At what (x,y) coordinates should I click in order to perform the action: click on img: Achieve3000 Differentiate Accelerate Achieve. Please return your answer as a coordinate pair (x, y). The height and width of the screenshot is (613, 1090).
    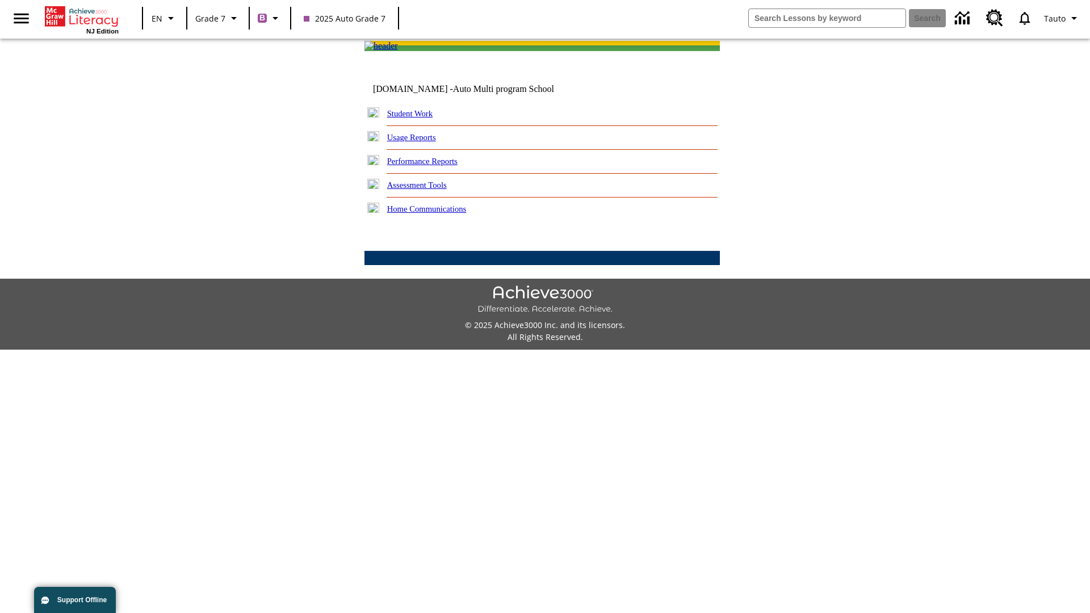
    Looking at the image, I should click on (545, 300).